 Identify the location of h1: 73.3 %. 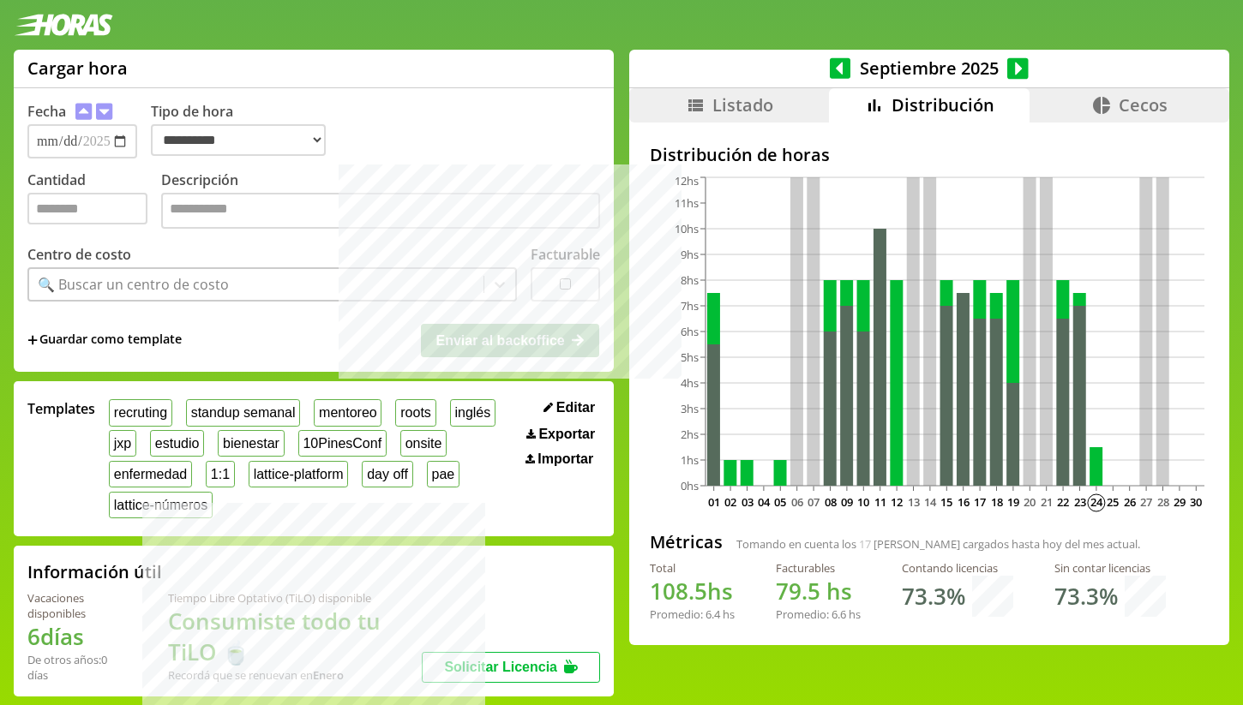
(933, 597).